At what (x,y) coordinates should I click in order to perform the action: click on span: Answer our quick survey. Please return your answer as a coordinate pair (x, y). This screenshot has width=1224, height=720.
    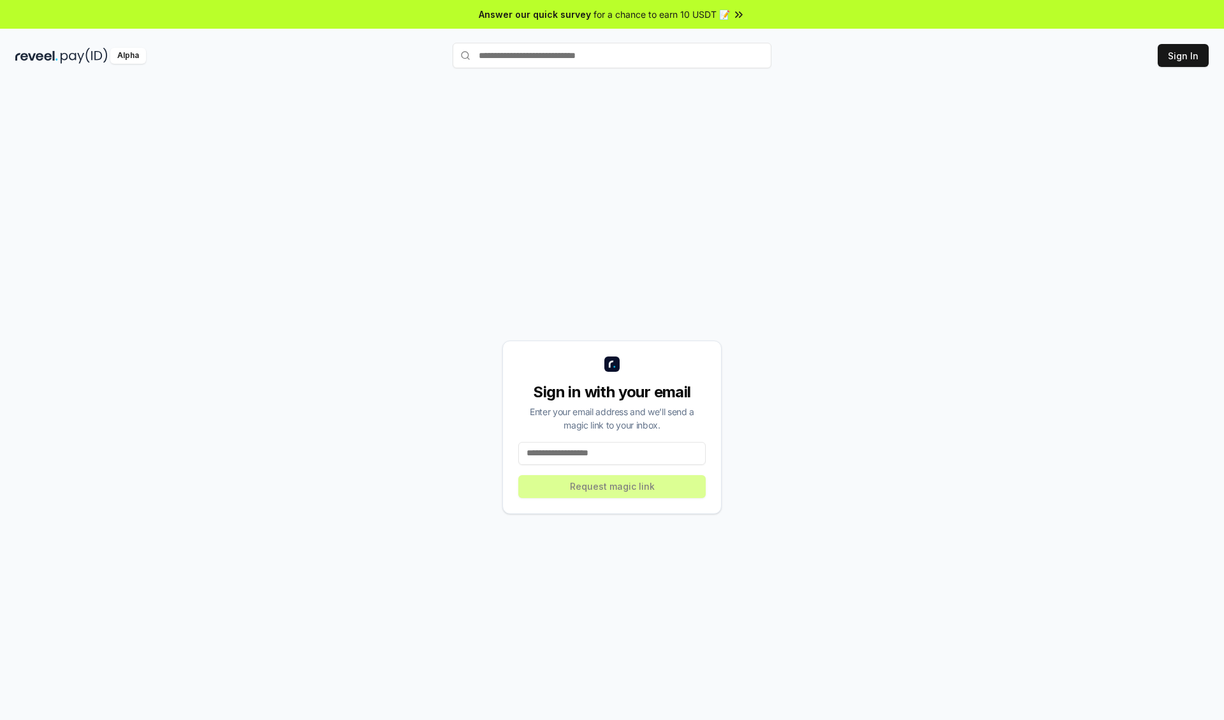
    Looking at the image, I should click on (535, 14).